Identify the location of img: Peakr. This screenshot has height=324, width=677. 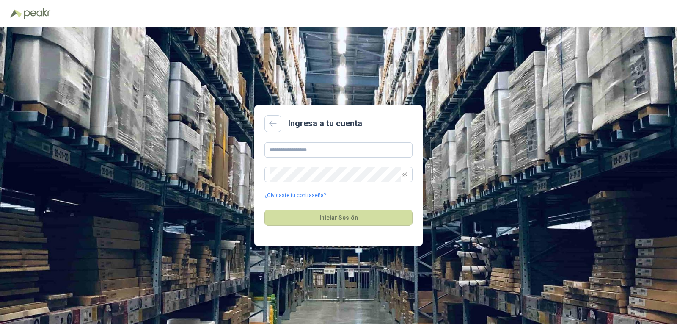
(37, 14).